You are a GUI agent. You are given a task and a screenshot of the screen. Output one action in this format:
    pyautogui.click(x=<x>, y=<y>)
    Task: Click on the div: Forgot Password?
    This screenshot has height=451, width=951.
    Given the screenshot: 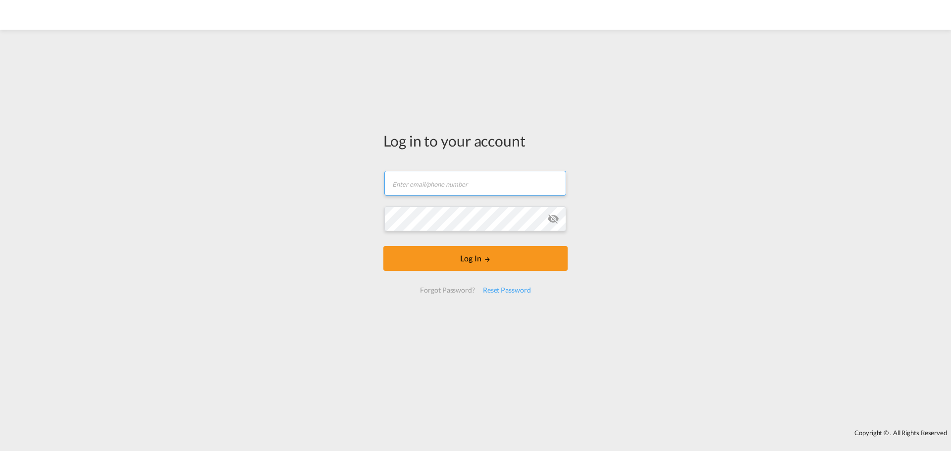 What is the action you would take?
    pyautogui.click(x=447, y=290)
    